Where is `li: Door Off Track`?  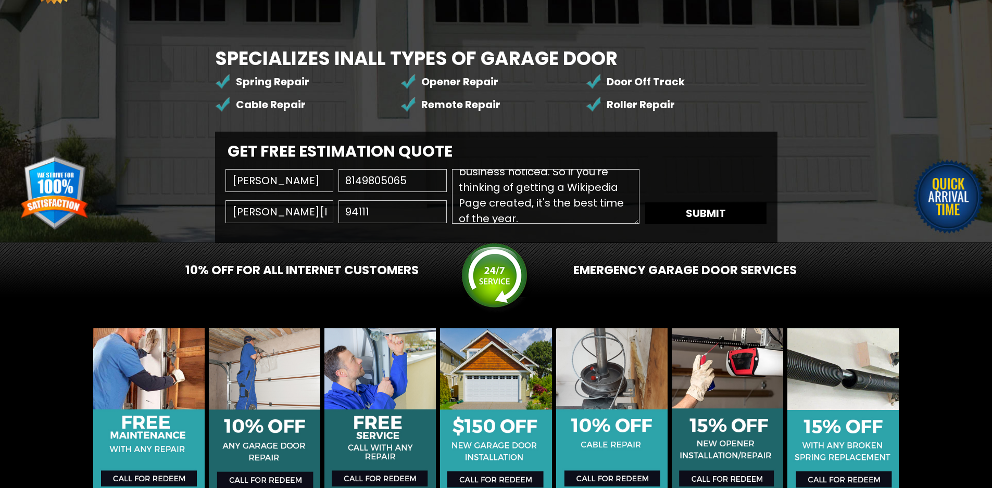
li: Door Off Track is located at coordinates (679, 82).